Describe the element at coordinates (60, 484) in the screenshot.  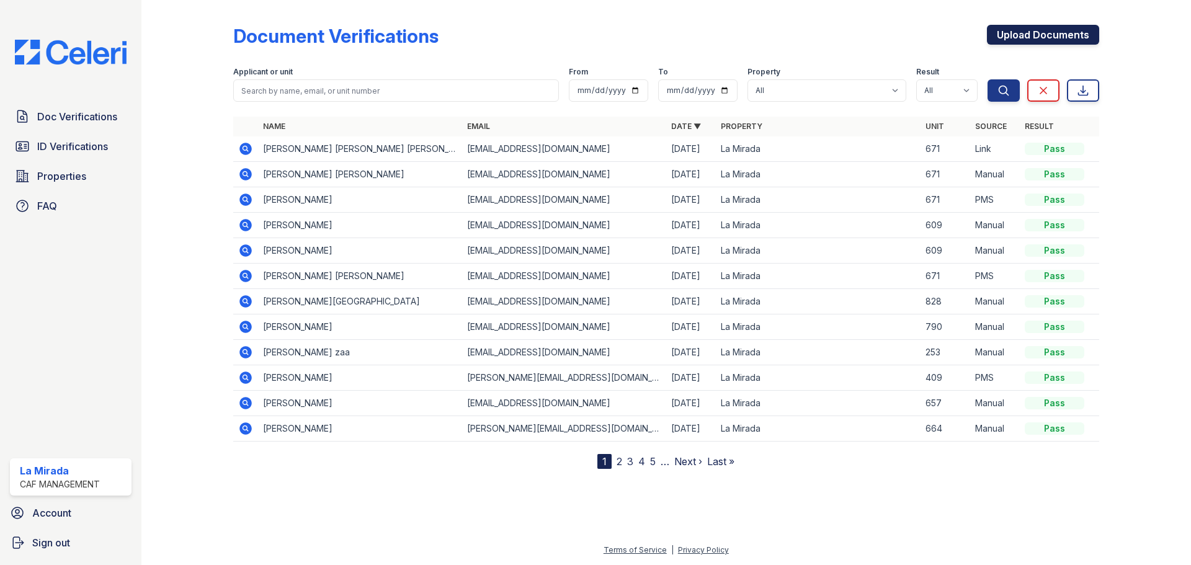
I see `div: CAF Management` at that location.